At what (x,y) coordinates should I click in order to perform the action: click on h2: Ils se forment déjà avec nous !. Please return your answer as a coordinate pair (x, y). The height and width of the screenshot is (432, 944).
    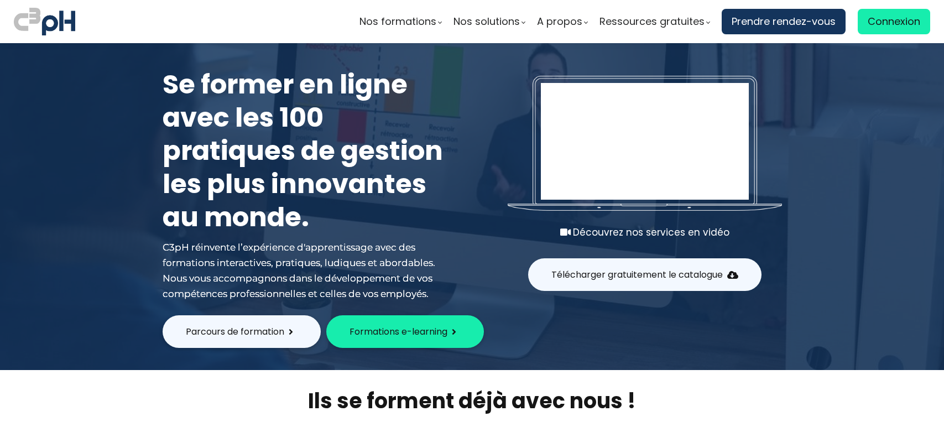
    Looking at the image, I should click on (473, 401).